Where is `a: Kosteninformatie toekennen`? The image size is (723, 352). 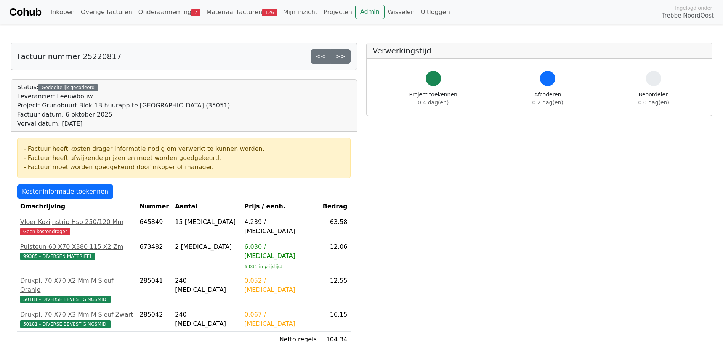
a: Kosteninformatie toekennen is located at coordinates (65, 192).